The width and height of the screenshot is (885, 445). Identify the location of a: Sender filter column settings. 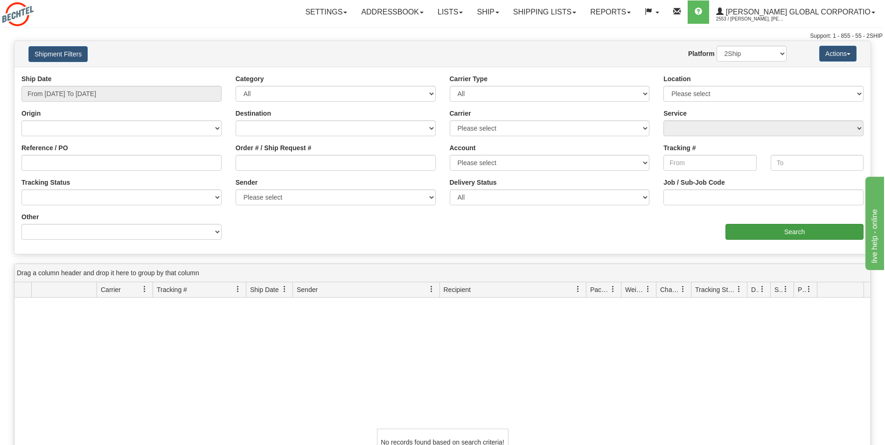
(432, 289).